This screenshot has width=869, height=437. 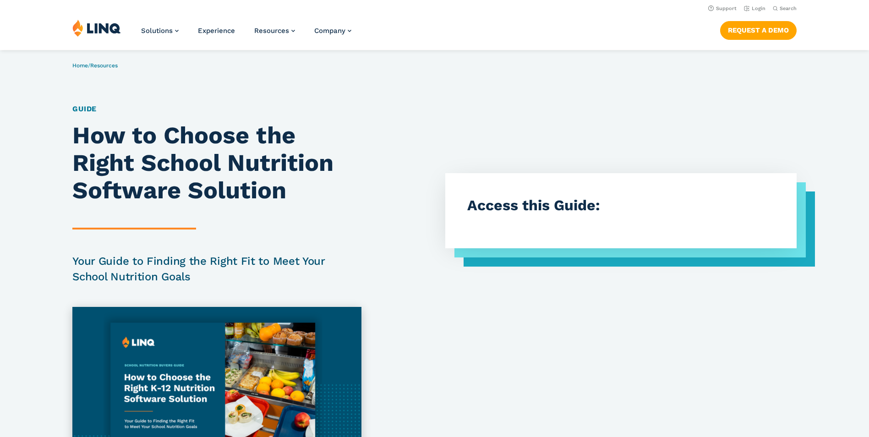 What do you see at coordinates (157, 31) in the screenshot?
I see `span: Solutions` at bounding box center [157, 31].